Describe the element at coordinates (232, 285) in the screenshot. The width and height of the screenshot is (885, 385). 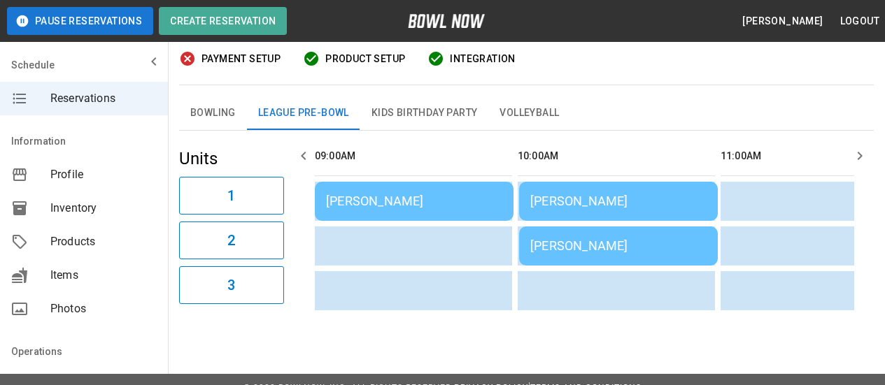
I see `button: 3` at that location.